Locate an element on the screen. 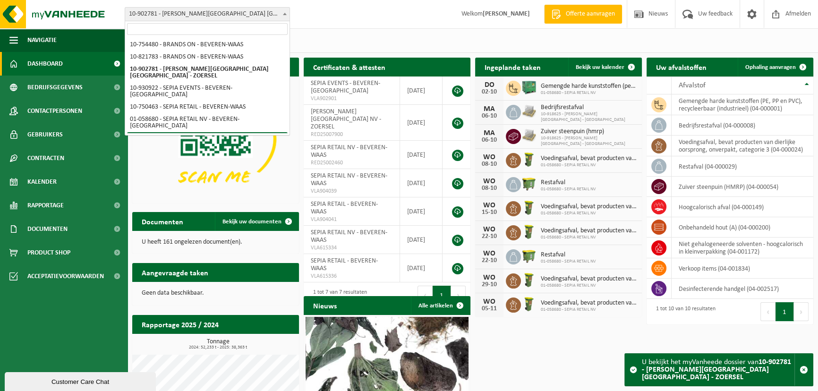  td: gemengde harde kunststoffen (PE, PP en PVC), recycleerbaar (industrieel) (04-000001) is located at coordinates (743, 105).